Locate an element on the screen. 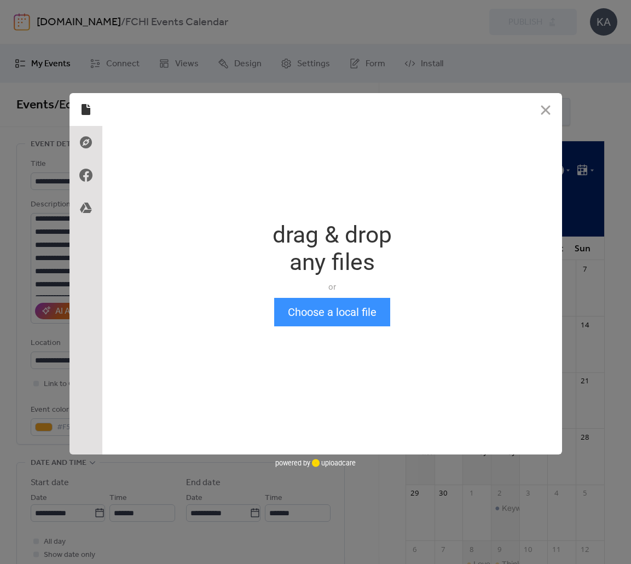 The width and height of the screenshot is (631, 564). div: or is located at coordinates (332, 287).